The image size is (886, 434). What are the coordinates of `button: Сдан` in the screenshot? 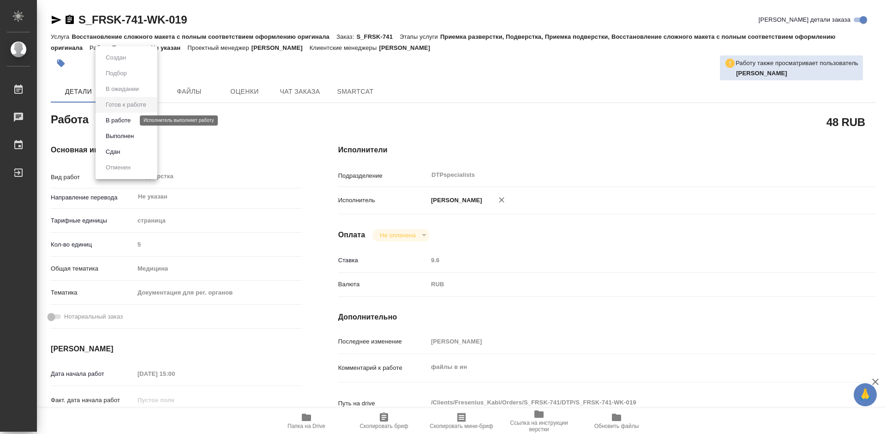 It's located at (113, 152).